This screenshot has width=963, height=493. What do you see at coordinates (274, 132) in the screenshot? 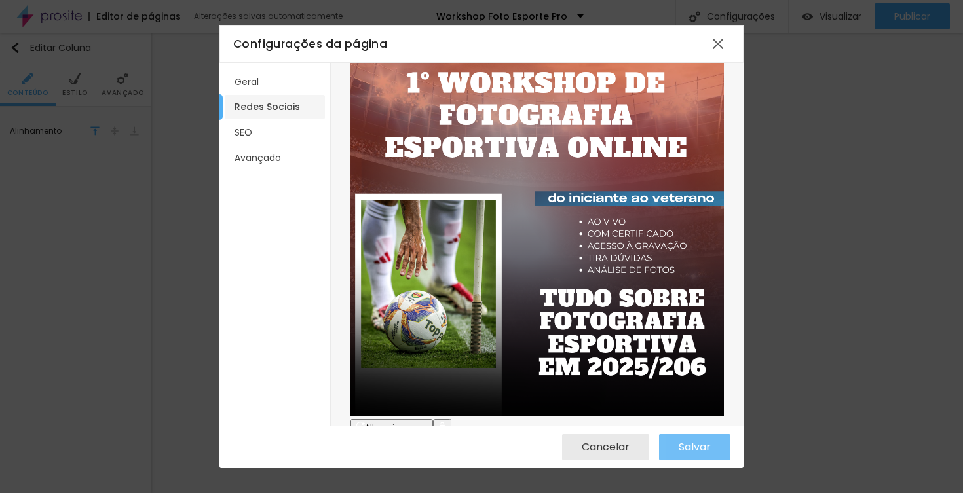
I see `li: SEO` at bounding box center [274, 132].